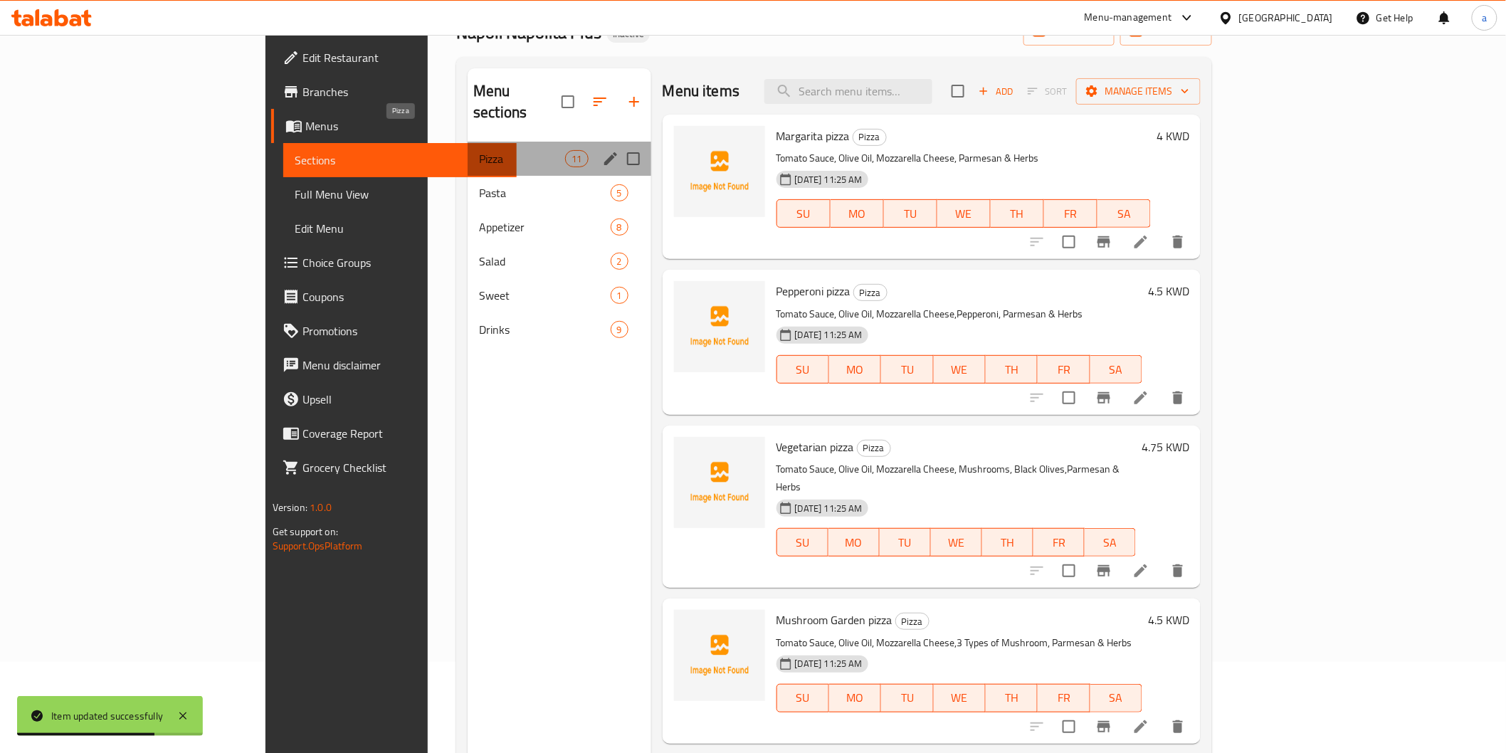 Image resolution: width=1506 pixels, height=753 pixels. What do you see at coordinates (545, 330) in the screenshot?
I see `span: Drinks` at bounding box center [545, 330].